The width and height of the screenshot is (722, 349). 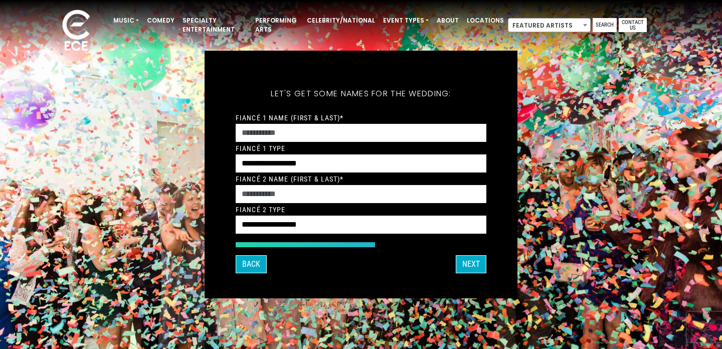 What do you see at coordinates (215, 25) in the screenshot?
I see `a: Specialty Entertainment` at bounding box center [215, 25].